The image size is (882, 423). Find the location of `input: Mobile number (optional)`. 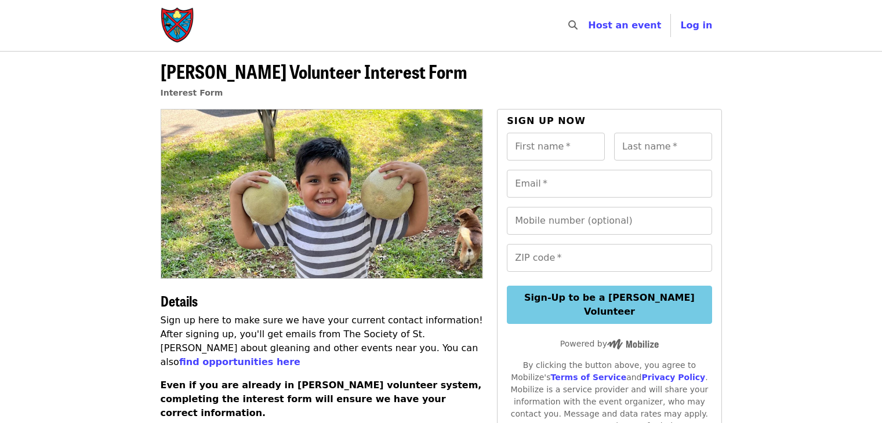

input: Mobile number (optional) is located at coordinates (609, 221).